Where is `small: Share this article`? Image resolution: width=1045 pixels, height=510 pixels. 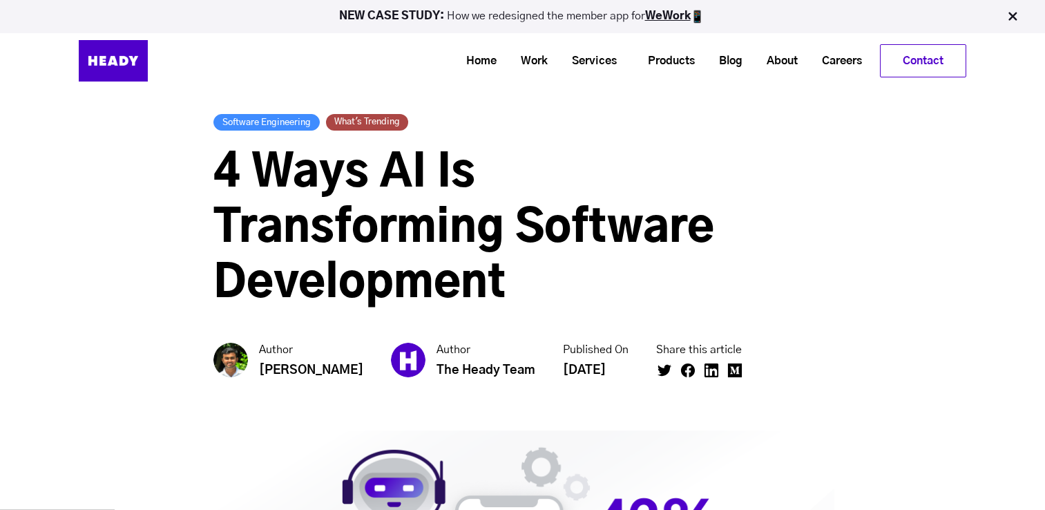
small: Share this article is located at coordinates (703, 351).